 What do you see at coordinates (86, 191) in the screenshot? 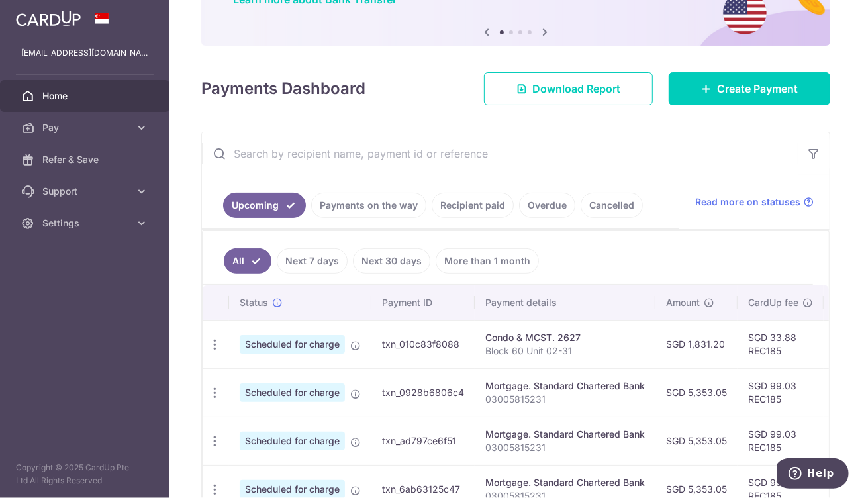
I see `span: Support` at bounding box center [86, 191].